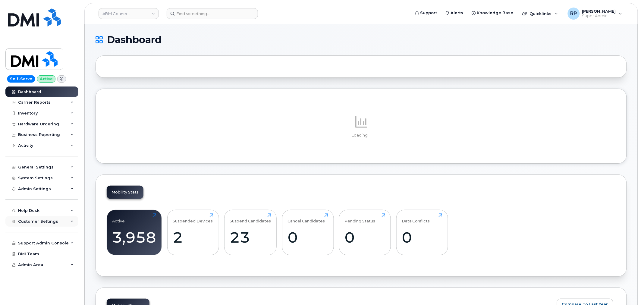  What do you see at coordinates (251, 237) in the screenshot?
I see `div: 23` at bounding box center [251, 237].